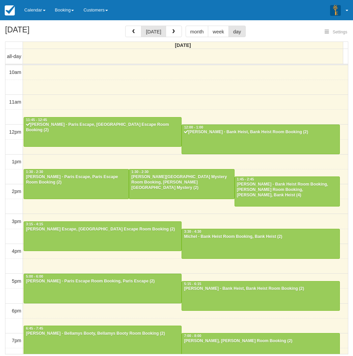  Describe the element at coordinates (36, 120) in the screenshot. I see `span: 11:45 - 12:45` at that location.